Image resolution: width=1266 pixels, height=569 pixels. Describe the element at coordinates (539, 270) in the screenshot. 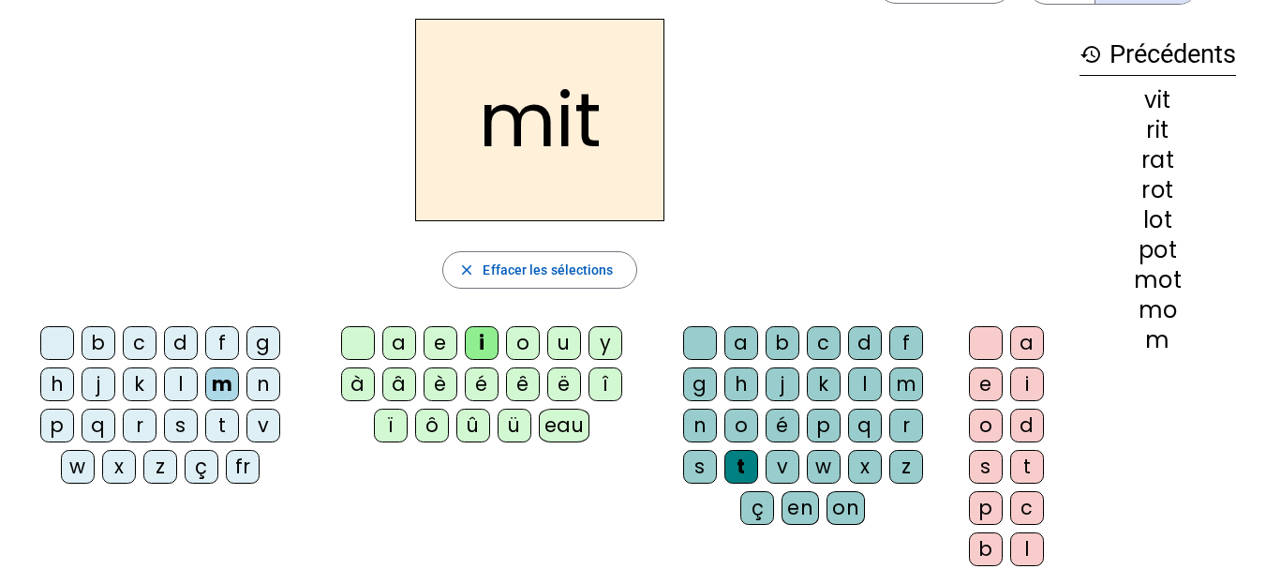

I see `button: Effacer les sélections` at that location.